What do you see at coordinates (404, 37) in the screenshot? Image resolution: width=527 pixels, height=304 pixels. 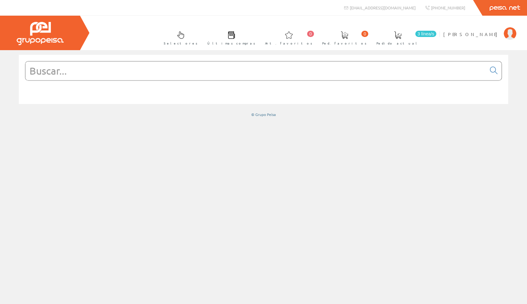 I see `a: 3 línea/s Pedido actual` at bounding box center [404, 37].